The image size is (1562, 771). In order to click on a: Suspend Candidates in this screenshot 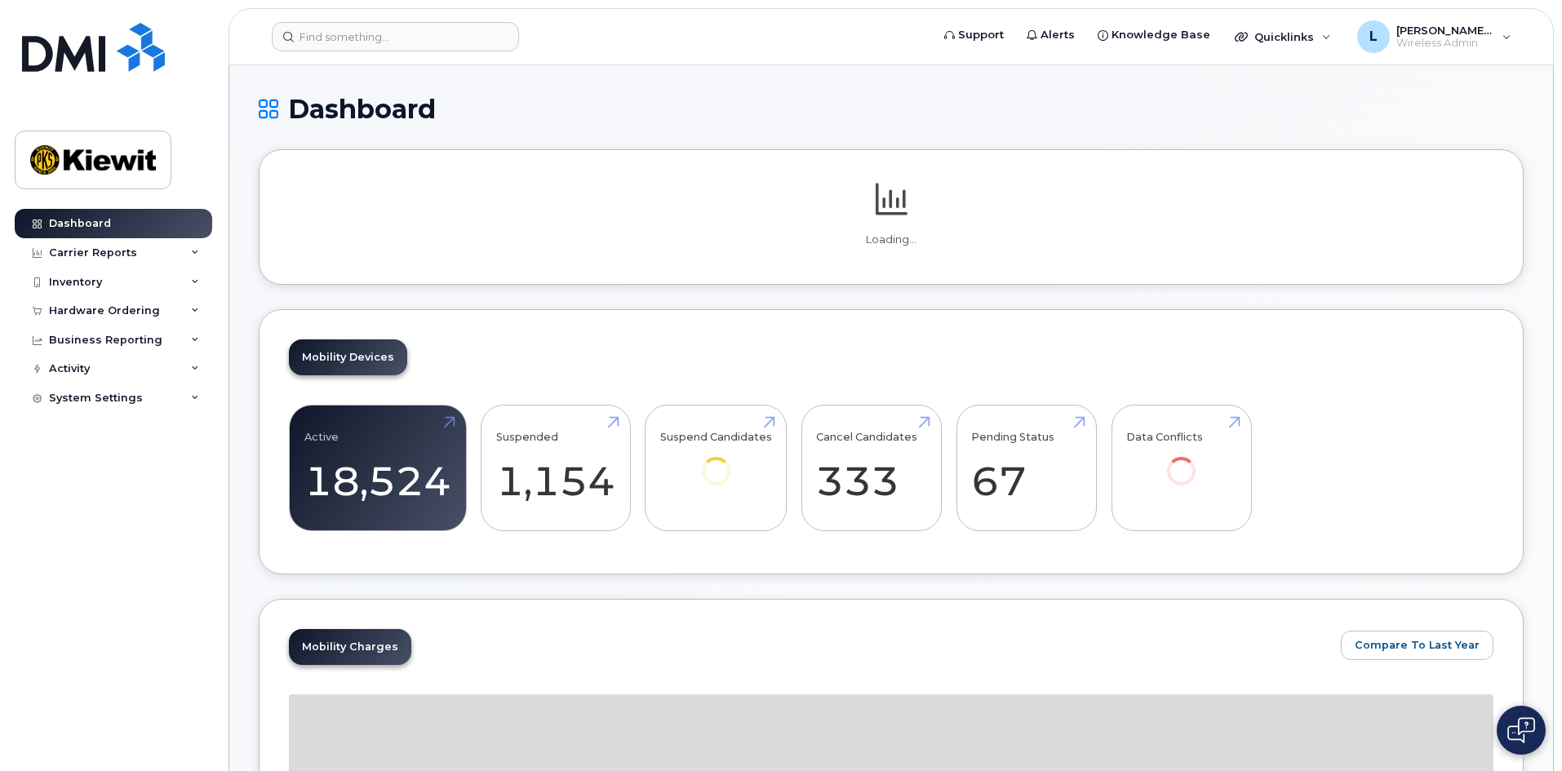, I will do `click(716, 461)`.